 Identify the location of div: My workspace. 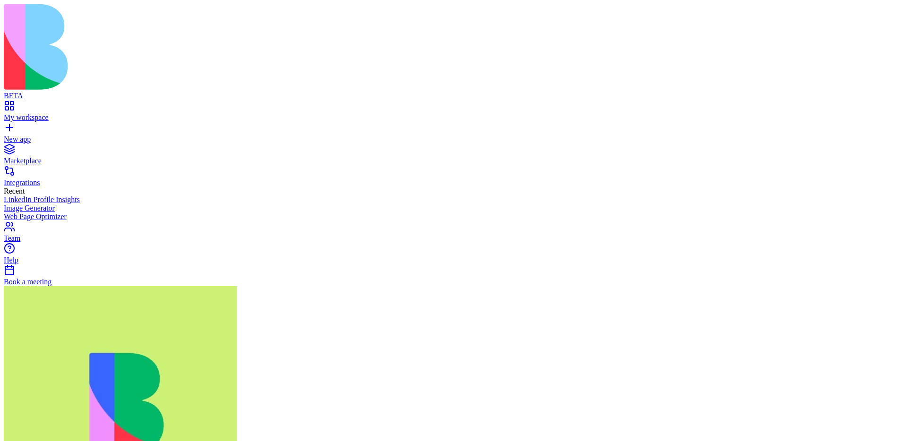
(454, 118).